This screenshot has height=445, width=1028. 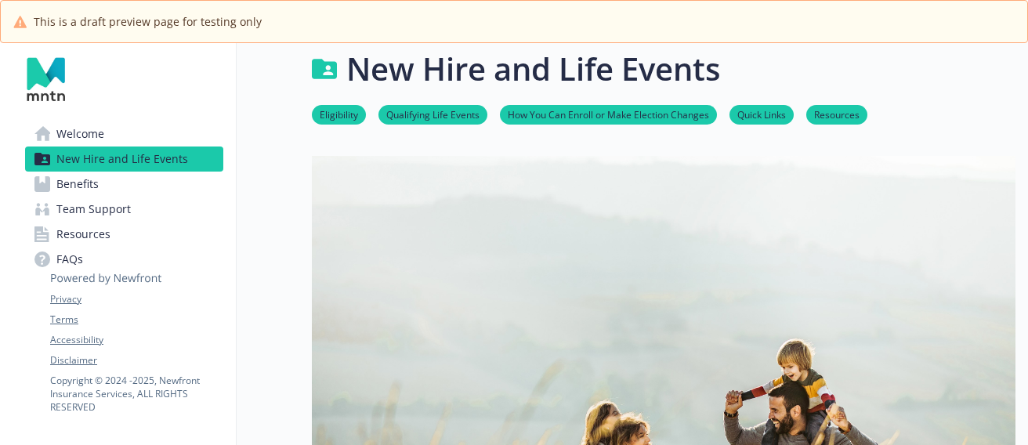 What do you see at coordinates (124, 184) in the screenshot?
I see `a: Benefits` at bounding box center [124, 184].